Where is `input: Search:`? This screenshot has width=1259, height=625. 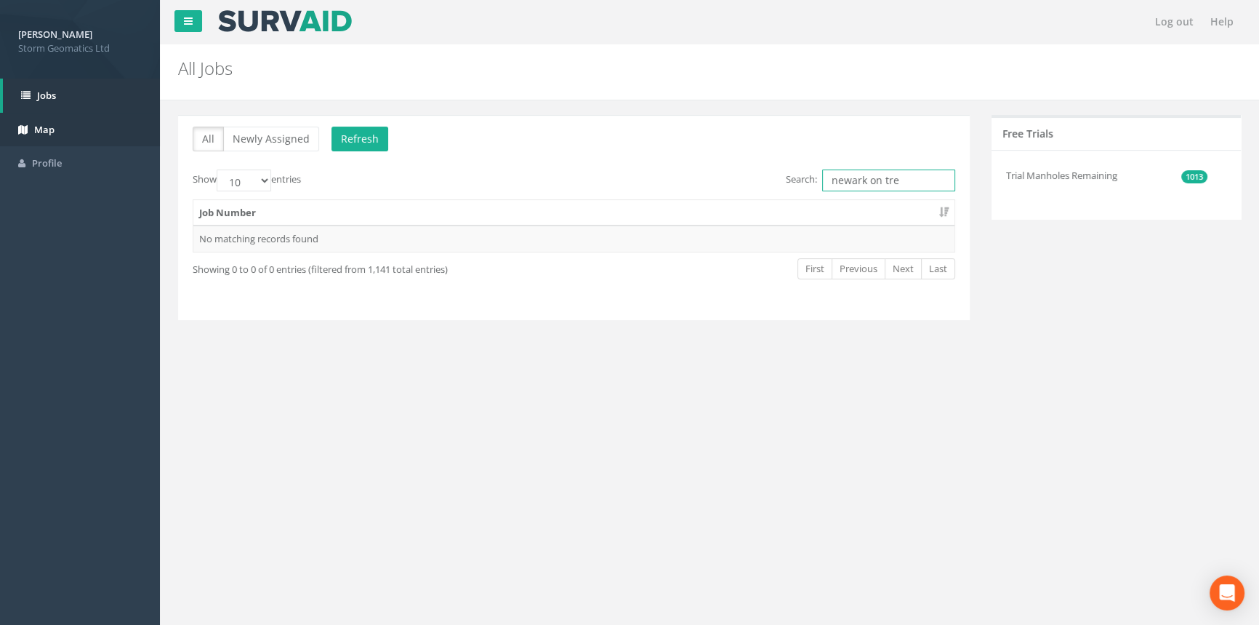 input: Search: is located at coordinates (889, 180).